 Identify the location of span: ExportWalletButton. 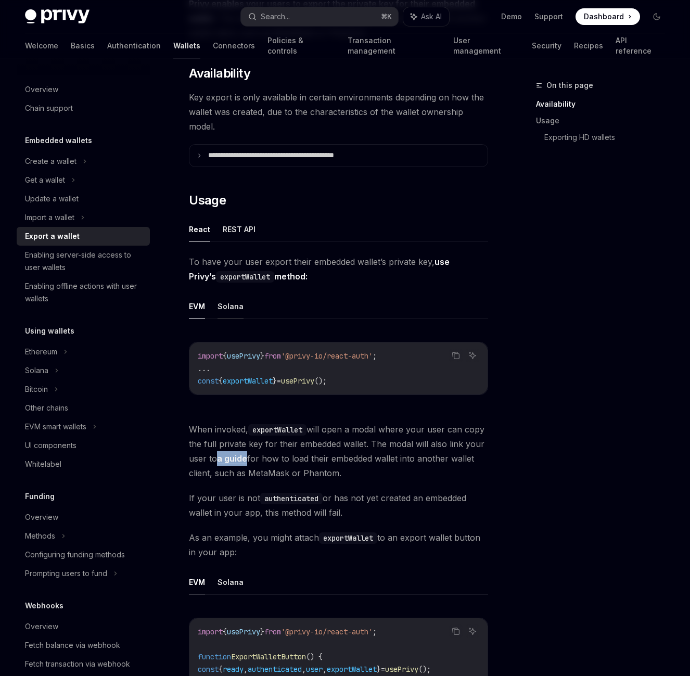
(268, 657).